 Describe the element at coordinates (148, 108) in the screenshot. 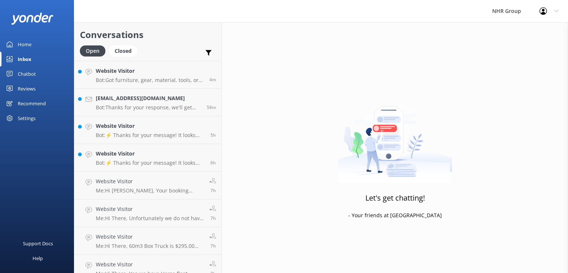

I see `p: Bot: Thanks for your response, we'll get back to you as soon as we can during opening hours.` at that location.